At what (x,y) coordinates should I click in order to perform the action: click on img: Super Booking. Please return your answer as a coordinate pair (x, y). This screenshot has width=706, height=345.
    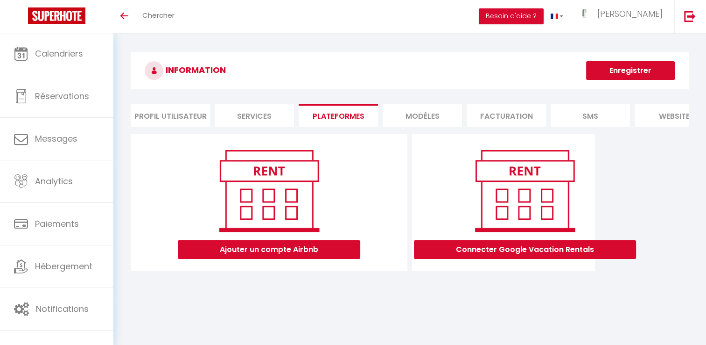
    Looking at the image, I should click on (57, 15).